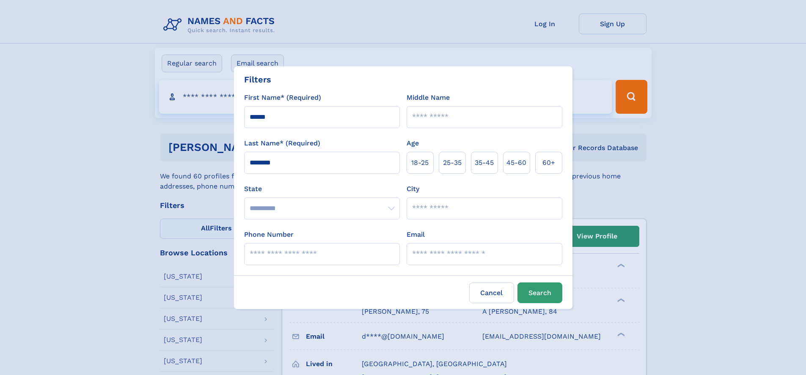  I want to click on label: Cancel, so click(491, 293).